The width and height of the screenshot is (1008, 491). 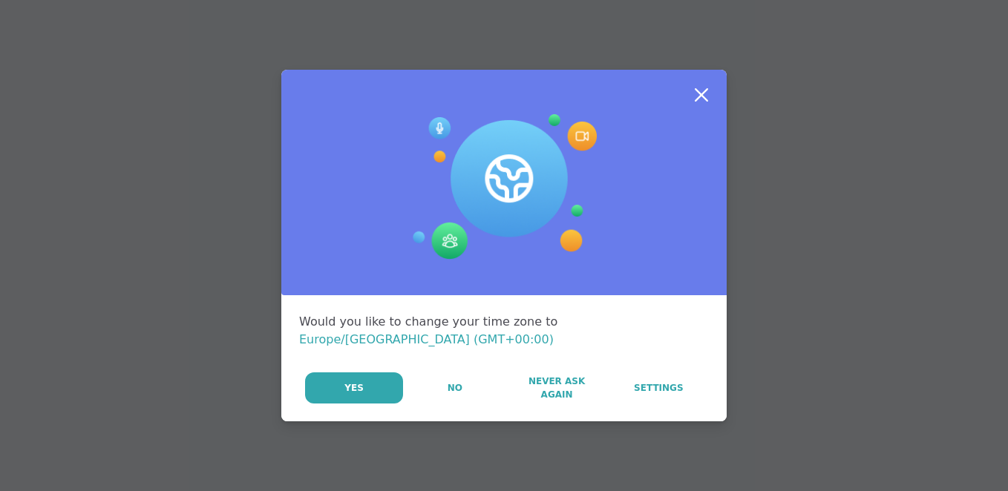 I want to click on span: Never Ask Again, so click(x=556, y=388).